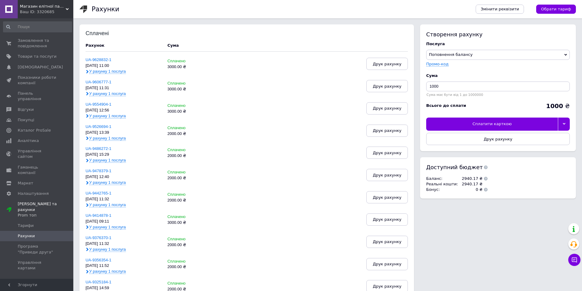 The width and height of the screenshot is (582, 291). What do you see at coordinates (498, 95) in the screenshot?
I see `div: Сума має бути від 1 до 1000000` at bounding box center [498, 95].